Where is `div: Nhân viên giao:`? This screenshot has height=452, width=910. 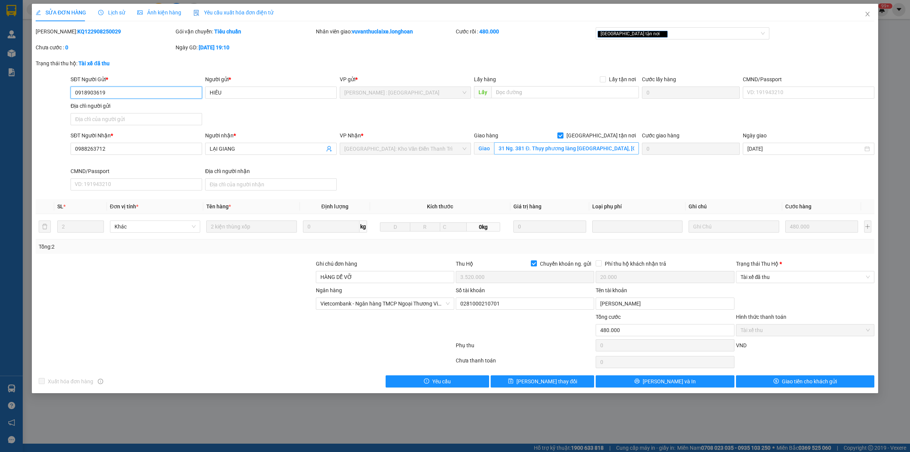
div: Nhân viên giao: is located at coordinates (385, 31).